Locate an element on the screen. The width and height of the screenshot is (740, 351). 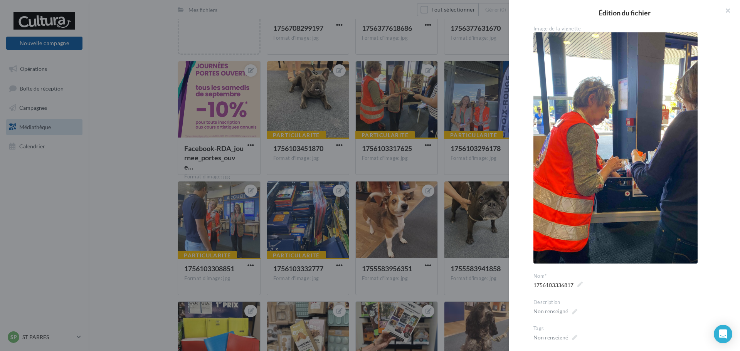
h2: Édition du fichier is located at coordinates (624, 13).